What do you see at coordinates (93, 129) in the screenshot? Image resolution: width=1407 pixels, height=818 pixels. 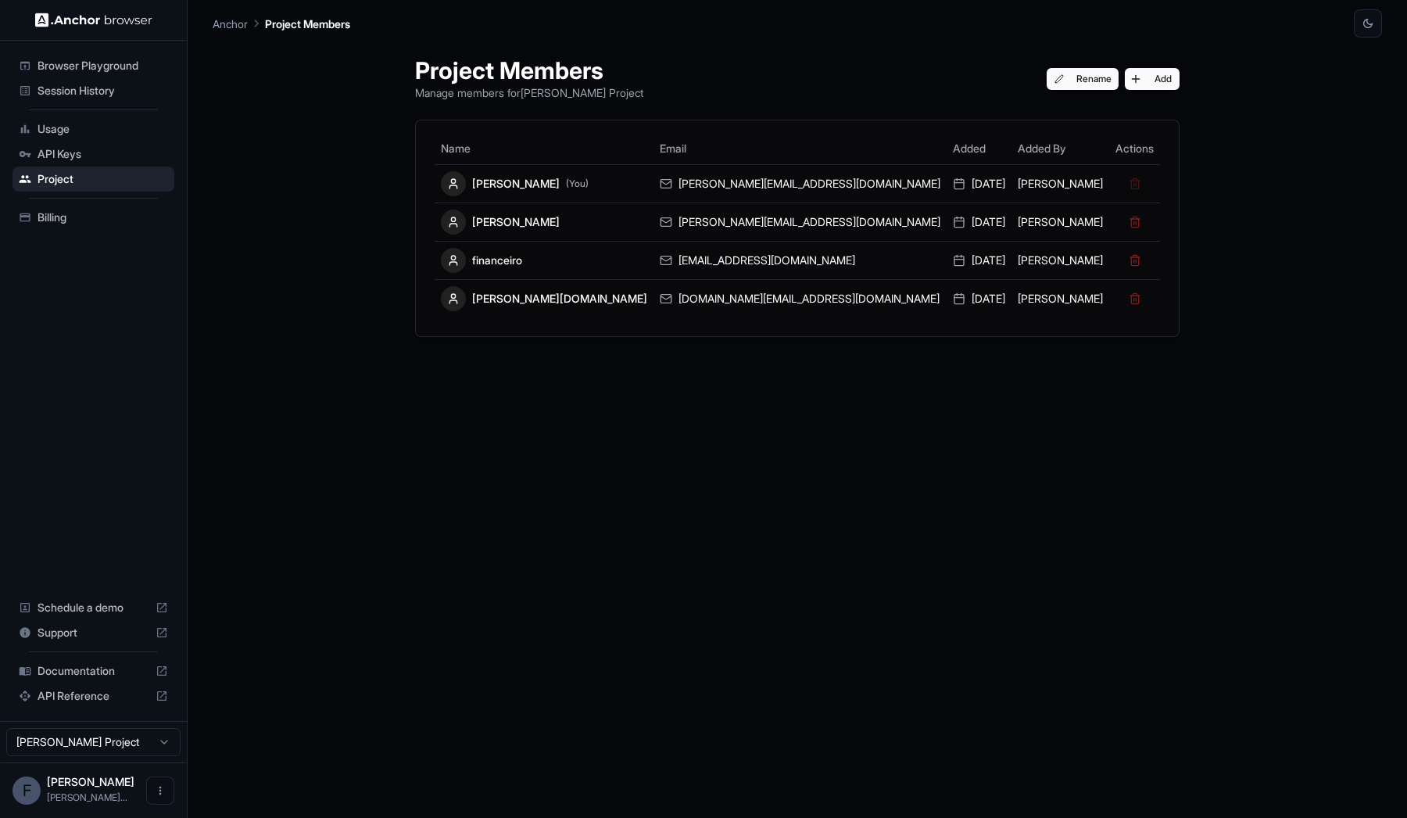 I see `div: Usage` at bounding box center [93, 129].